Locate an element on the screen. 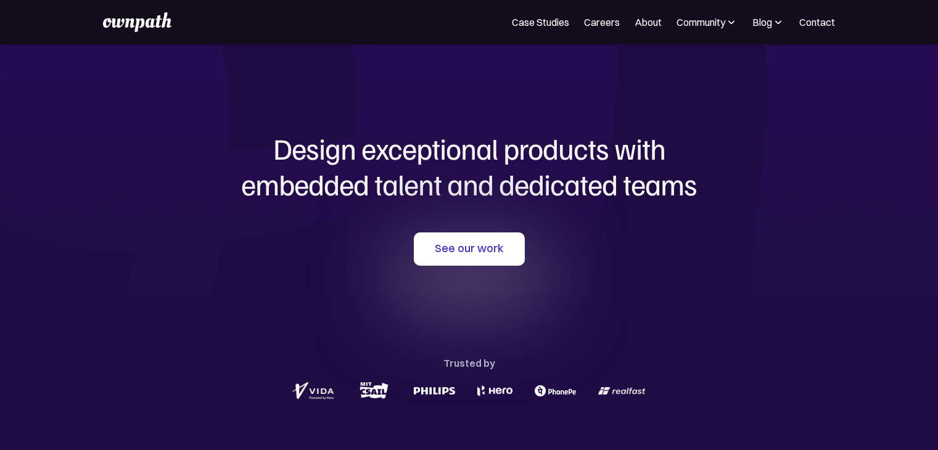  h1: Design exceptional products with embedded talent and dedicated teams is located at coordinates (469, 166).